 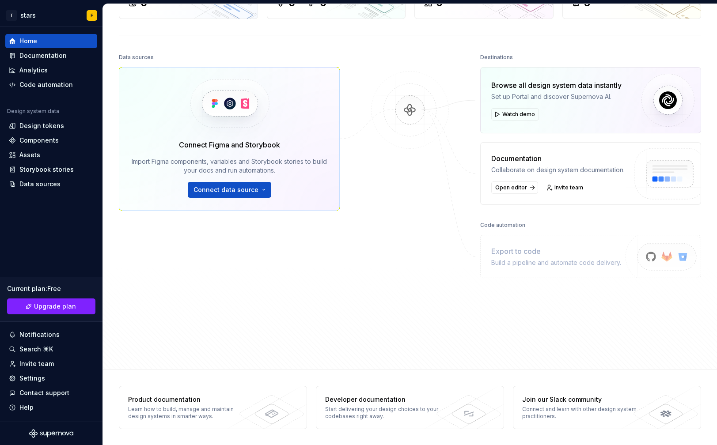 What do you see at coordinates (386, 413) in the screenshot?
I see `div: Start delivering your design choices to your codebases right away.` at bounding box center [386, 413].